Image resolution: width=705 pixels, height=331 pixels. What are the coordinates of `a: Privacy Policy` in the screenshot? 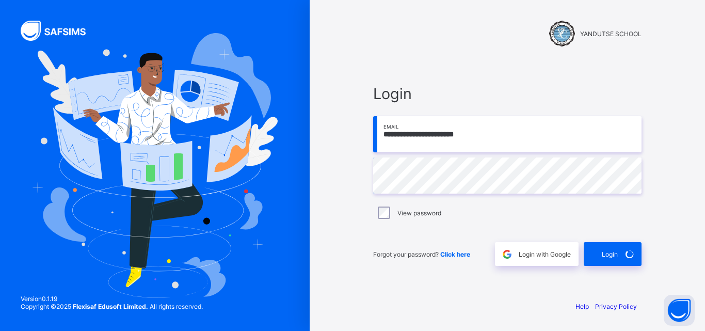 It's located at (616, 306).